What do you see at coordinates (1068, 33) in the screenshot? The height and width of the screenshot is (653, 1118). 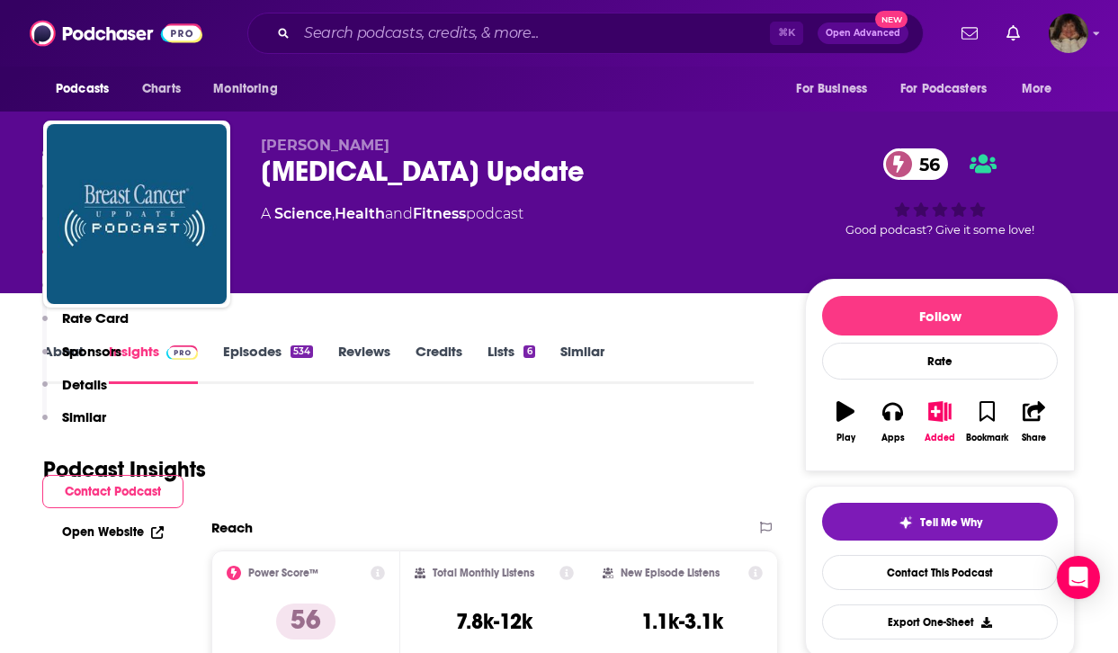 I see `button: Show profile menu` at bounding box center [1068, 33].